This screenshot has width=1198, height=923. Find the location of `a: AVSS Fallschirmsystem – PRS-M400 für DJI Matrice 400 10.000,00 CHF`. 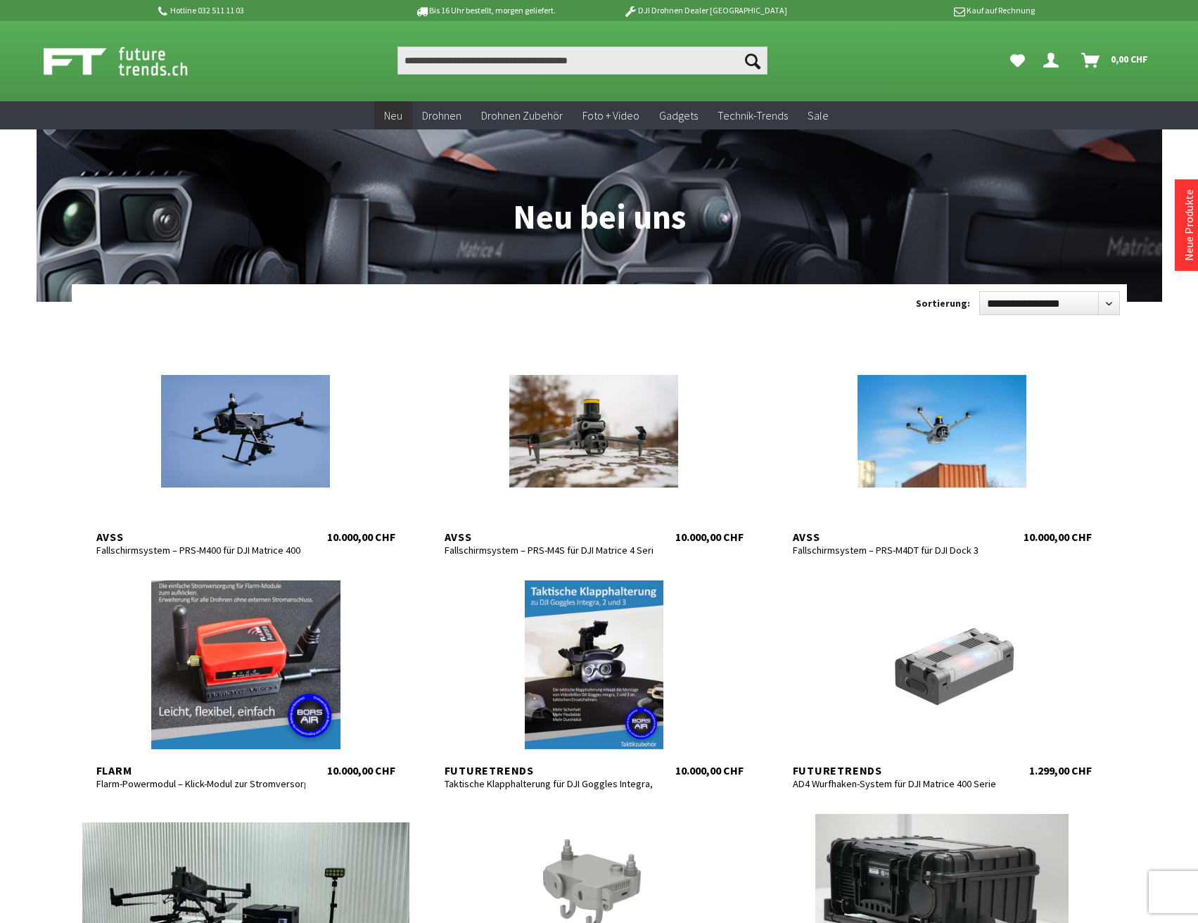

a: AVSS Fallschirmsystem – PRS-M400 für DJI Matrice 400 10.000,00 CHF is located at coordinates (246, 445).